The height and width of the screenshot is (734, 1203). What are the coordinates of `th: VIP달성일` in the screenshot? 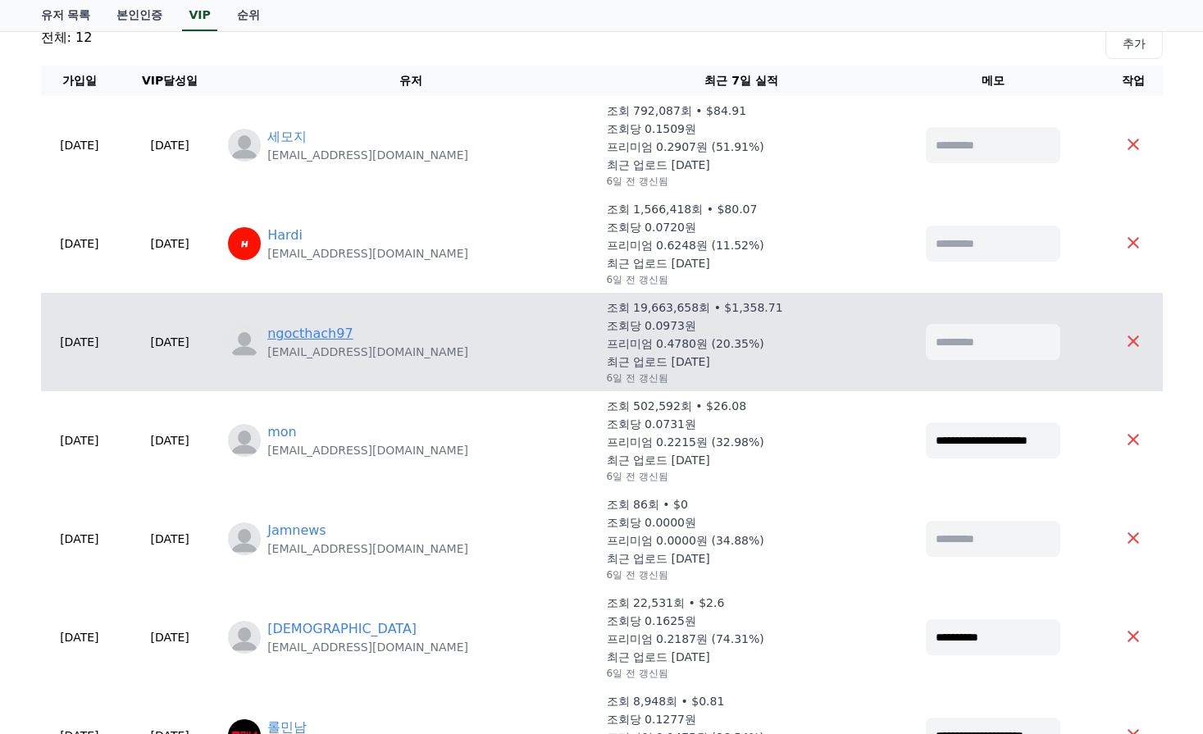 It's located at (170, 80).